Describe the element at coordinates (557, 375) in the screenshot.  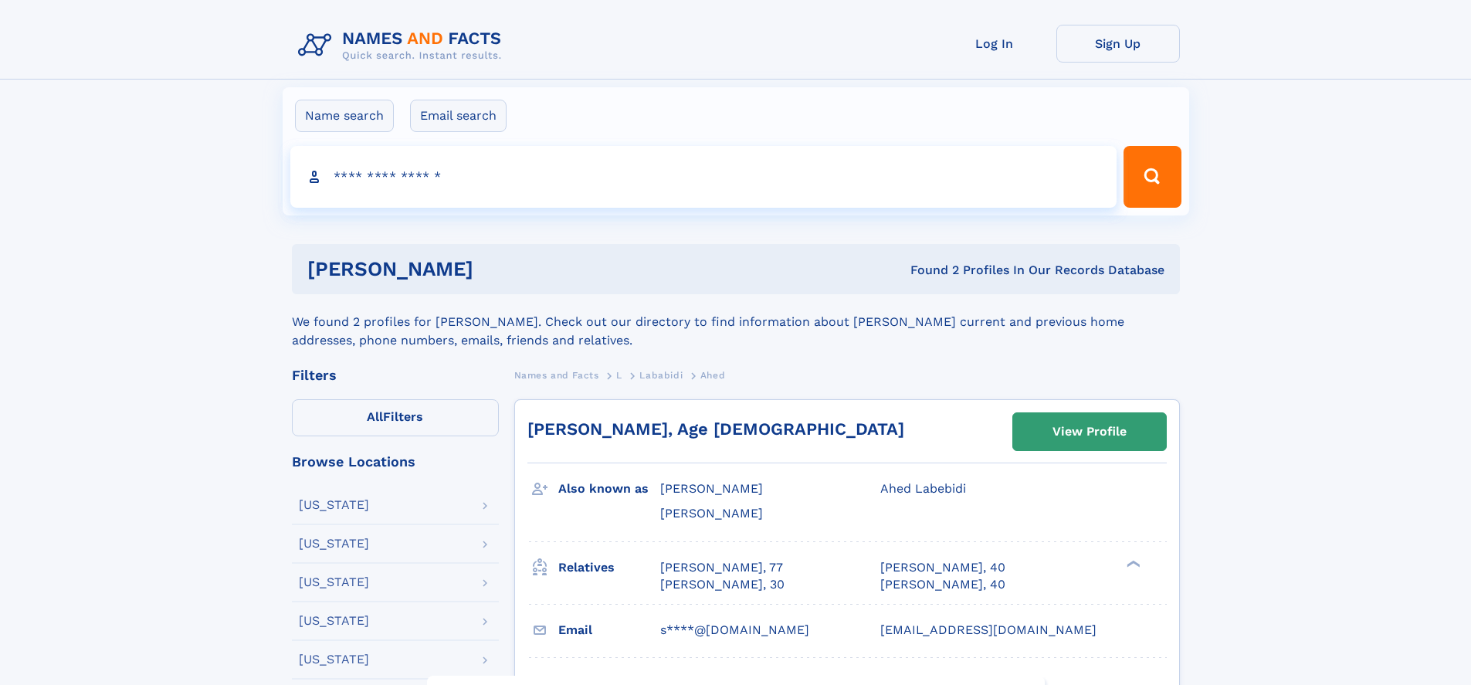
I see `a: Names and Facts` at that location.